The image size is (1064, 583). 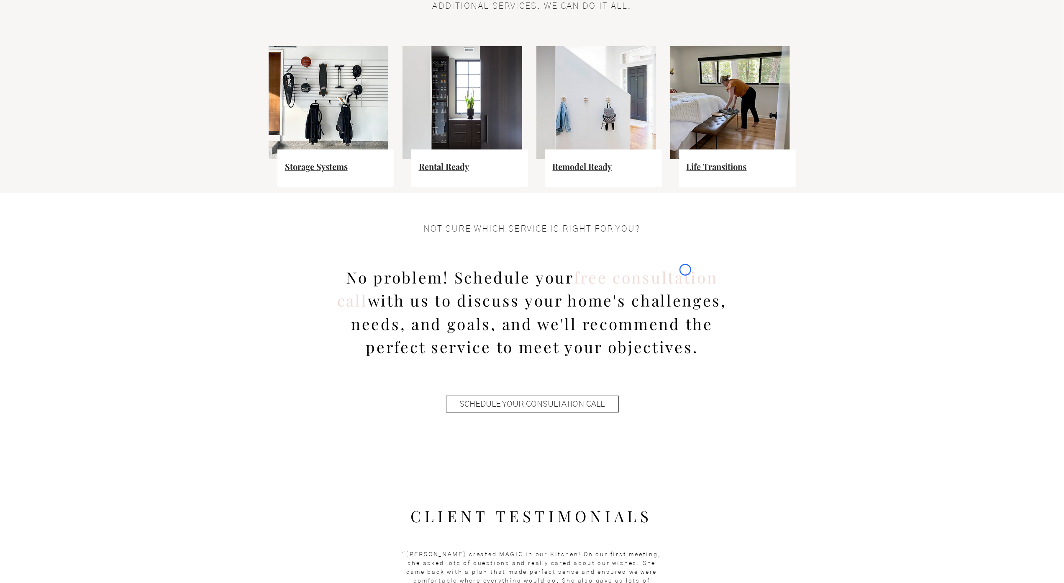 What do you see at coordinates (531, 515) in the screenshot?
I see `span: CLIENT TESTIMONIALS` at bounding box center [531, 515].